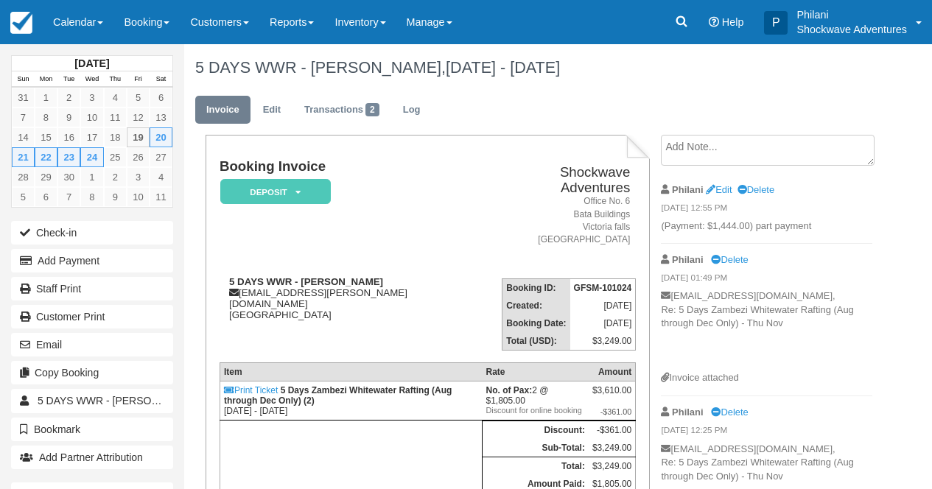 Image resolution: width=932 pixels, height=489 pixels. Describe the element at coordinates (612, 397) in the screenshot. I see `div: $3,610.00` at that location.